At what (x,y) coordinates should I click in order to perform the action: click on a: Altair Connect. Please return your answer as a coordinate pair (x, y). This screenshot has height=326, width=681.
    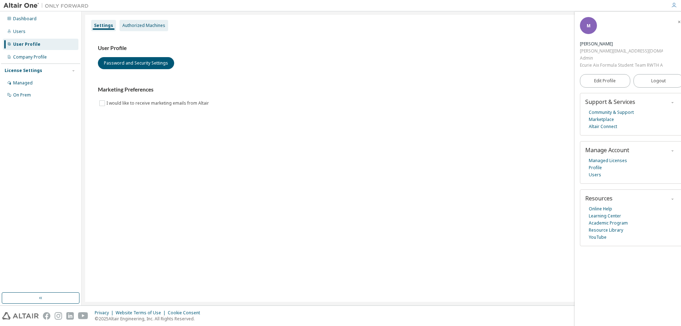
    Looking at the image, I should click on (603, 127).